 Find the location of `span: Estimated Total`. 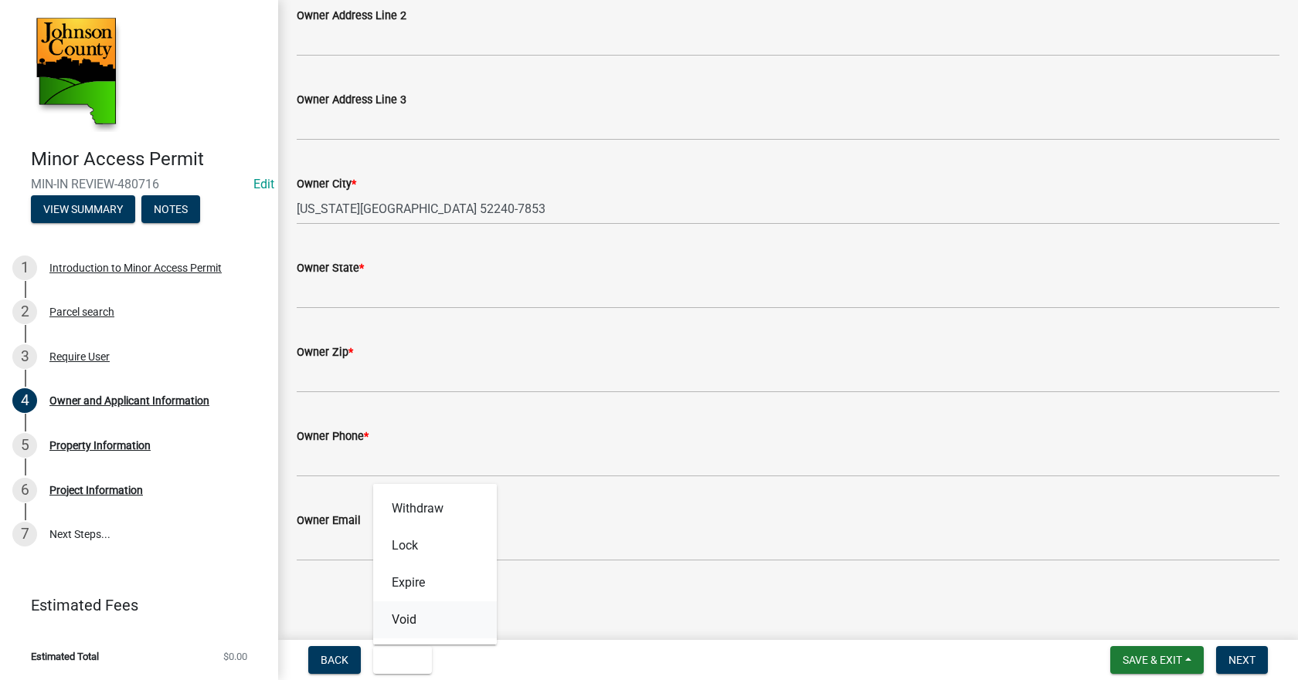

span: Estimated Total is located at coordinates (65, 656).